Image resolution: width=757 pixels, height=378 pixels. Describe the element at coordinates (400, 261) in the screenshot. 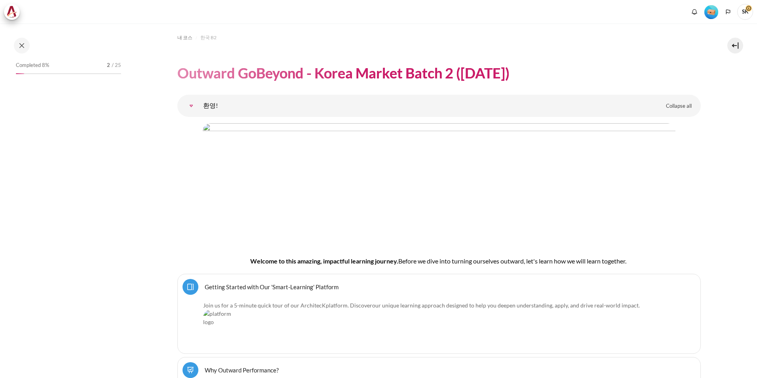

I see `span: B` at that location.